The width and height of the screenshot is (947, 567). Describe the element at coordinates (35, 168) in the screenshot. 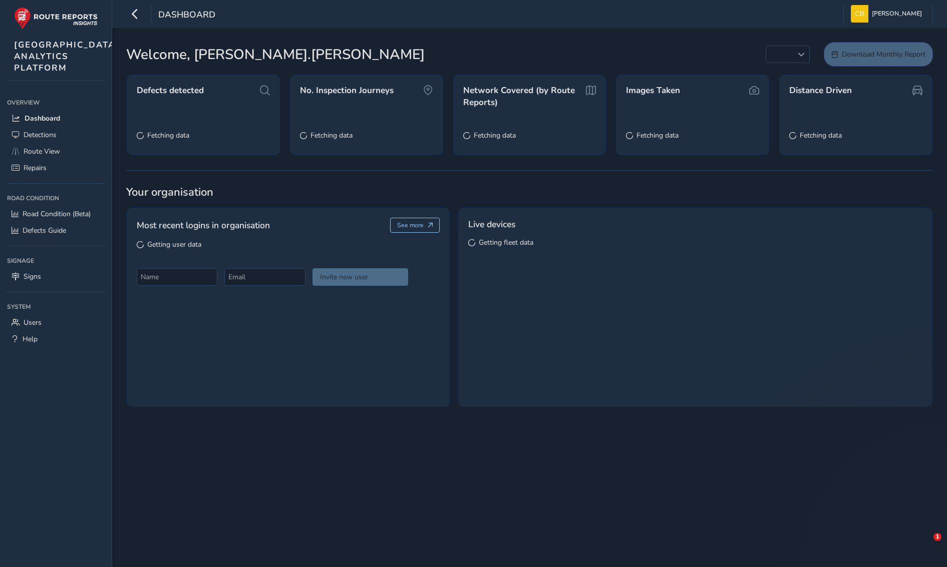

I see `span: Repairs` at that location.